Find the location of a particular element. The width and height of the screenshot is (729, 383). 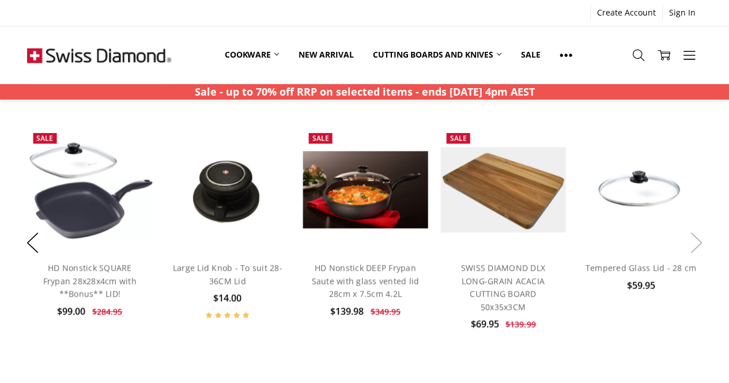

span: $99.00 is located at coordinates (71, 311).